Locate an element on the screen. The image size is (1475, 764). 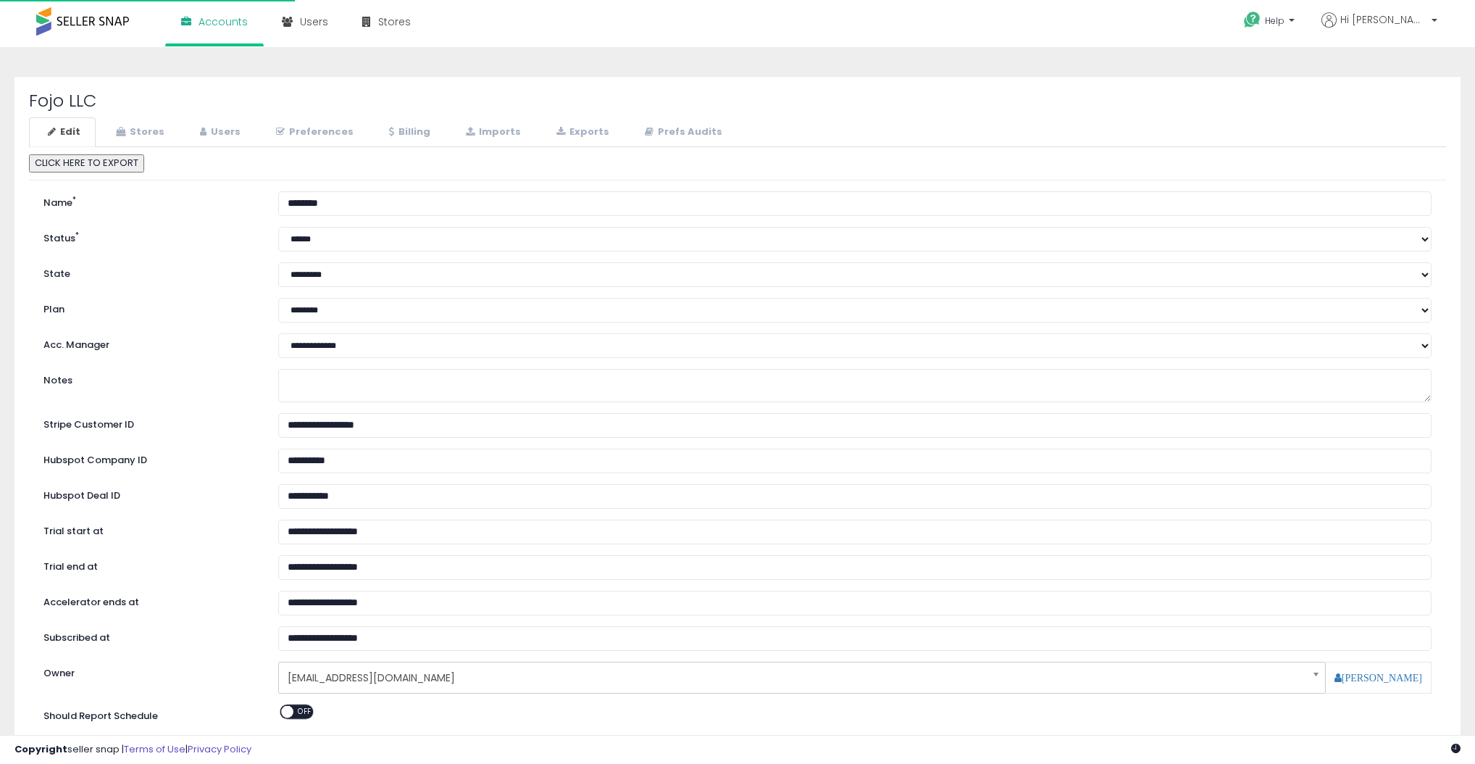
label: Name is located at coordinates (150, 201).